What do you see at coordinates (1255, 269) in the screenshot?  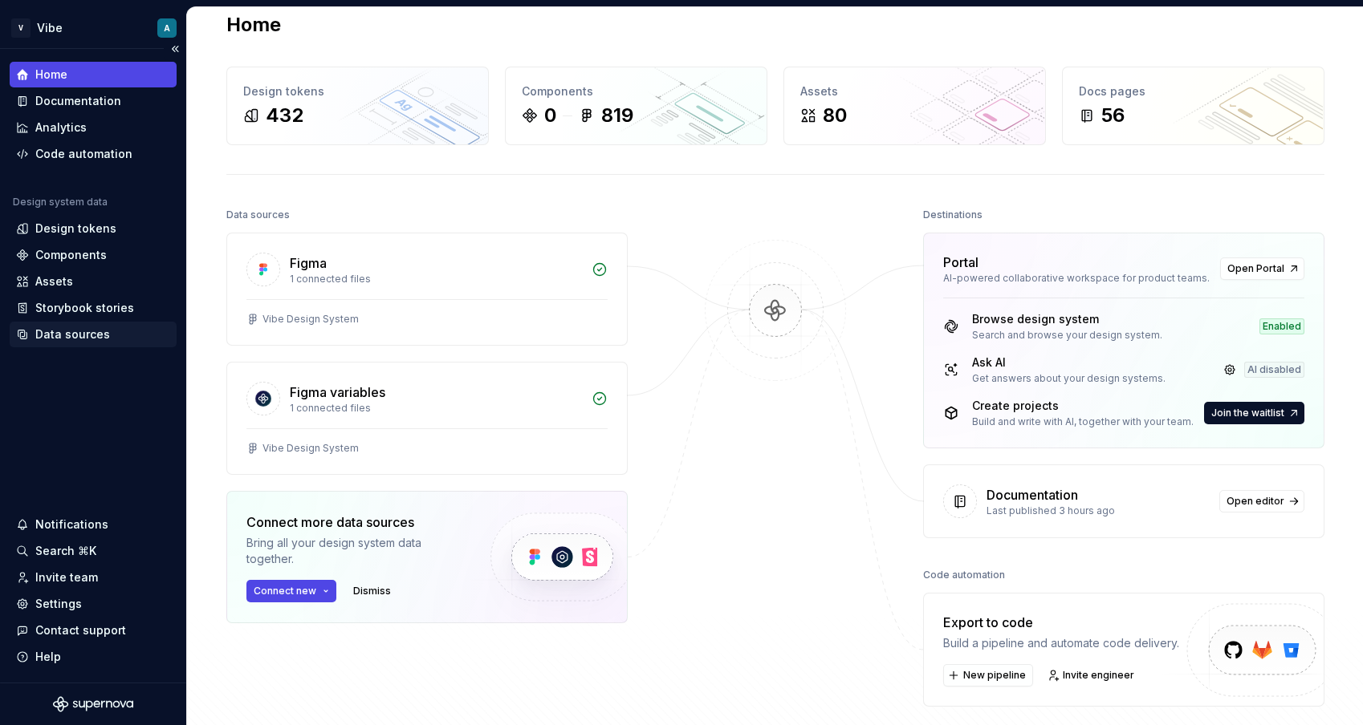 I see `span: Open Portal` at bounding box center [1255, 269].